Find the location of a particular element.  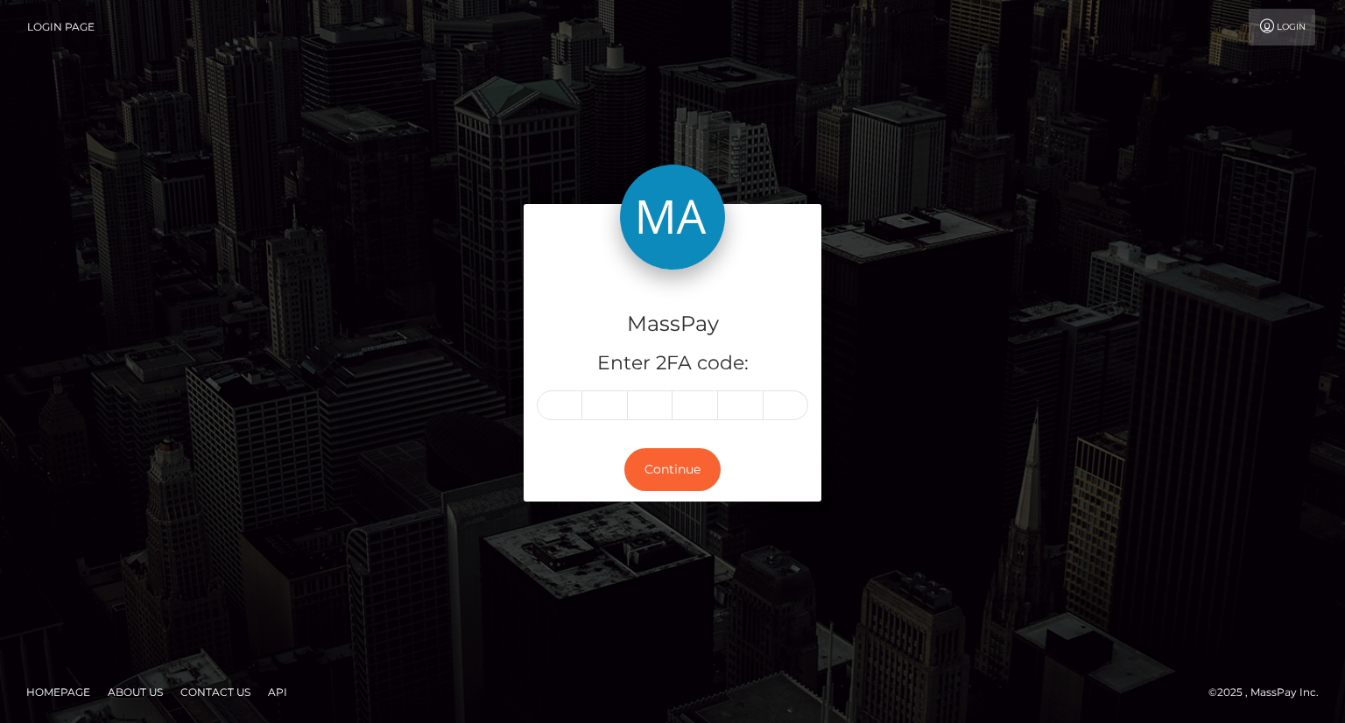

button: Continue is located at coordinates (673, 469).